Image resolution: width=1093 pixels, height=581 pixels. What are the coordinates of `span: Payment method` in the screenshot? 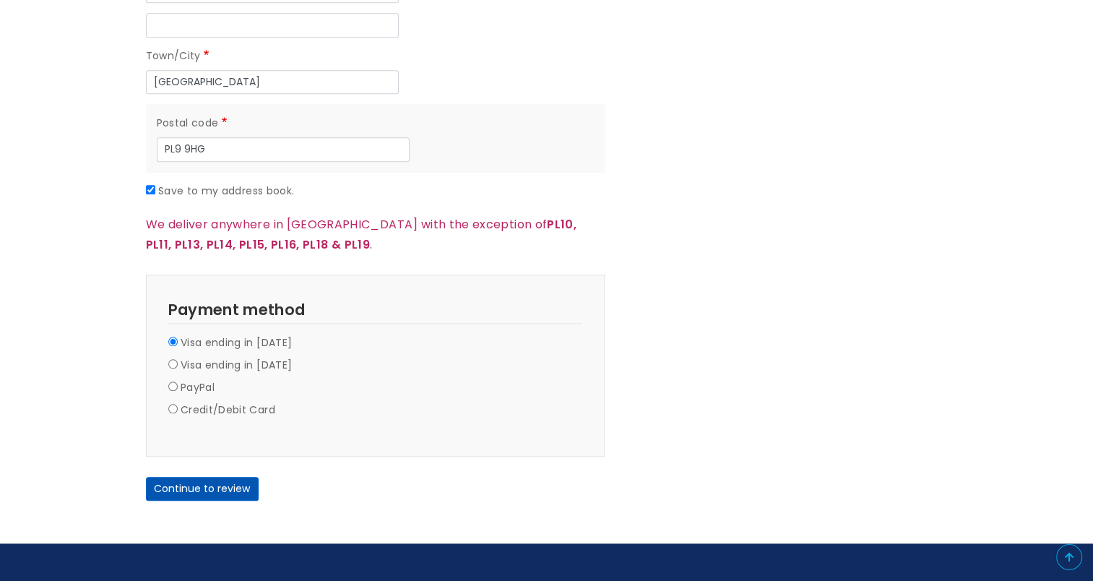 It's located at (237, 309).